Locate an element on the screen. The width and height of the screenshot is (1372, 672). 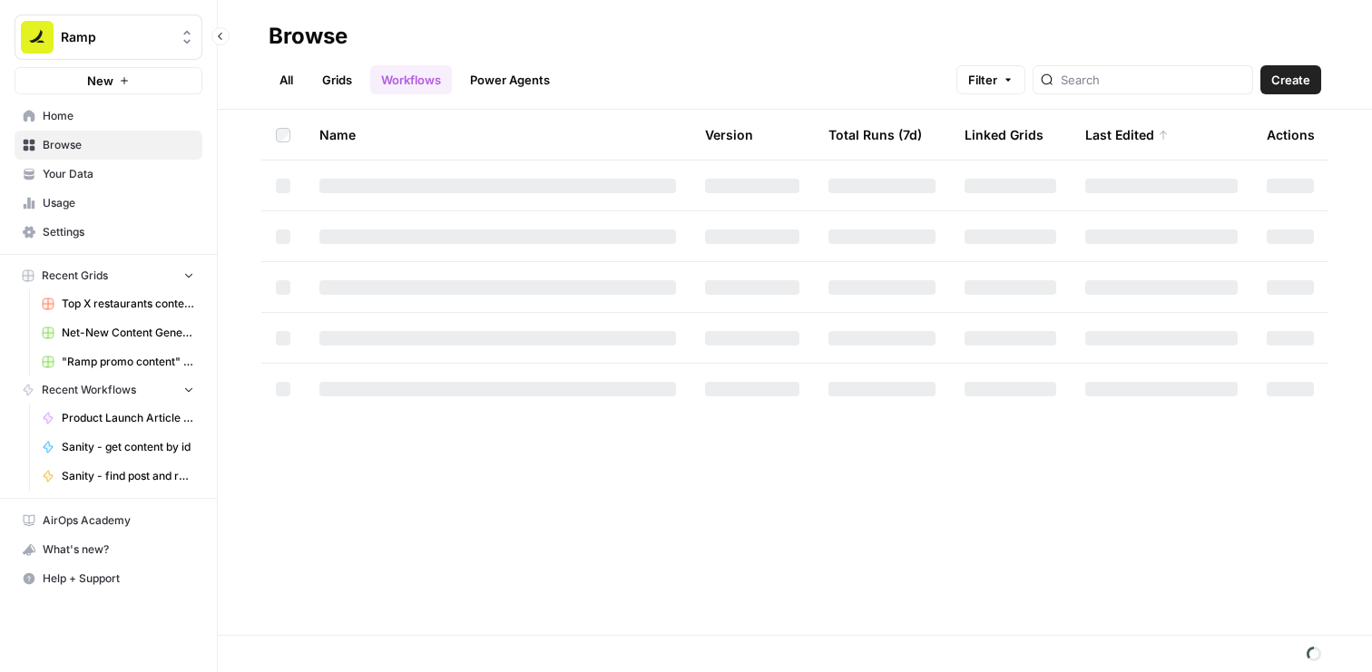
a: Product Launch Article Automation is located at coordinates (118, 418).